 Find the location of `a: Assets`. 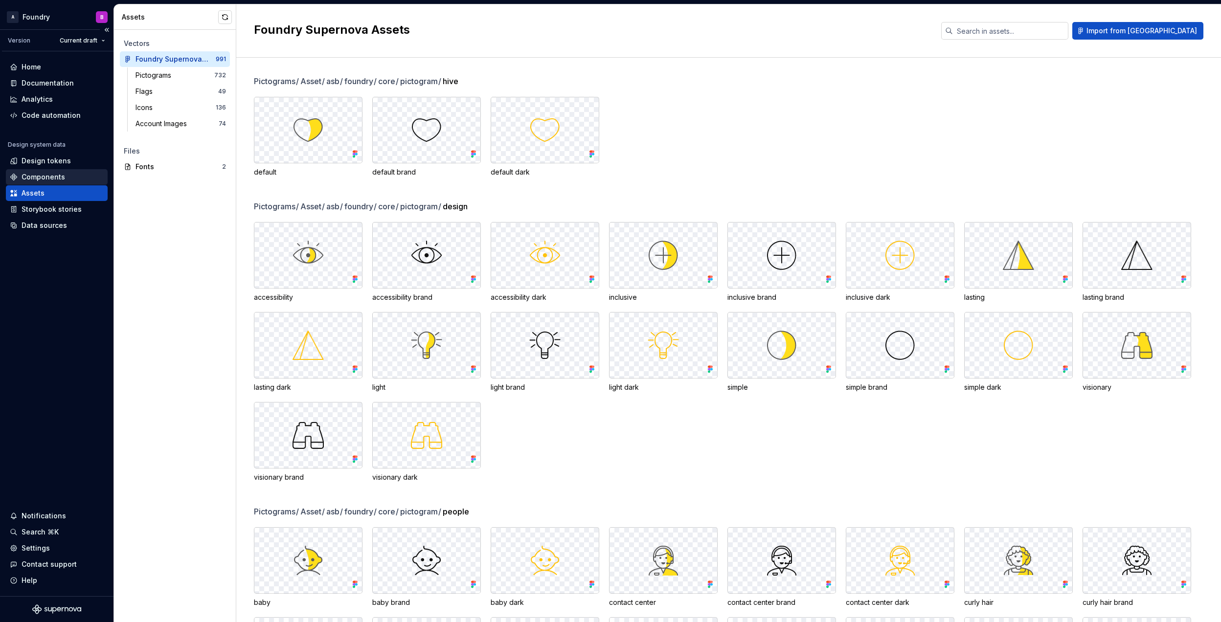

a: Assets is located at coordinates (57, 193).